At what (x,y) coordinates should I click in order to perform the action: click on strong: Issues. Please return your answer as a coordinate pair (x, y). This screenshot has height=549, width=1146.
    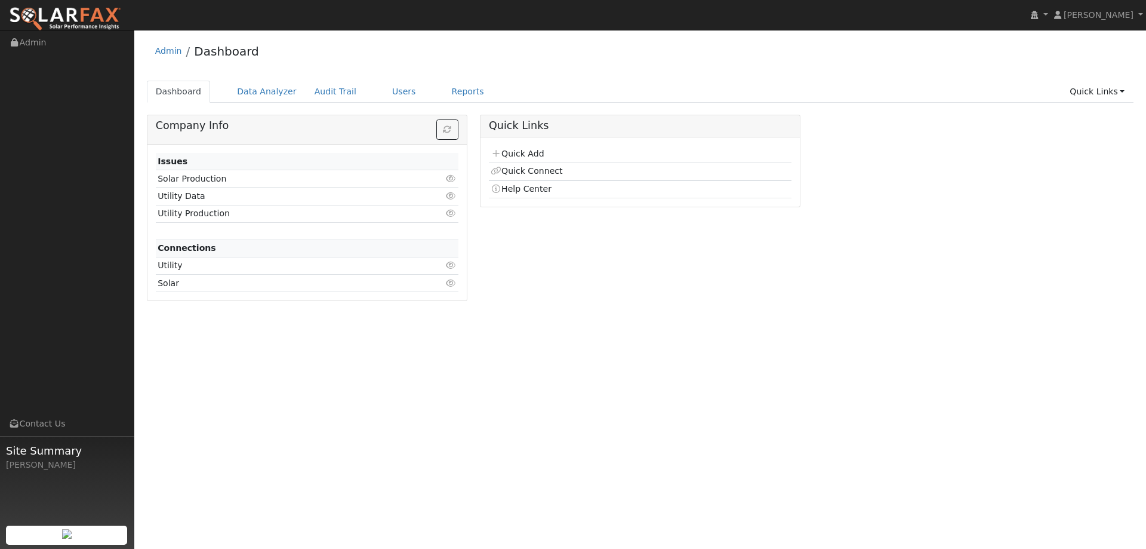
    Looking at the image, I should click on (173, 161).